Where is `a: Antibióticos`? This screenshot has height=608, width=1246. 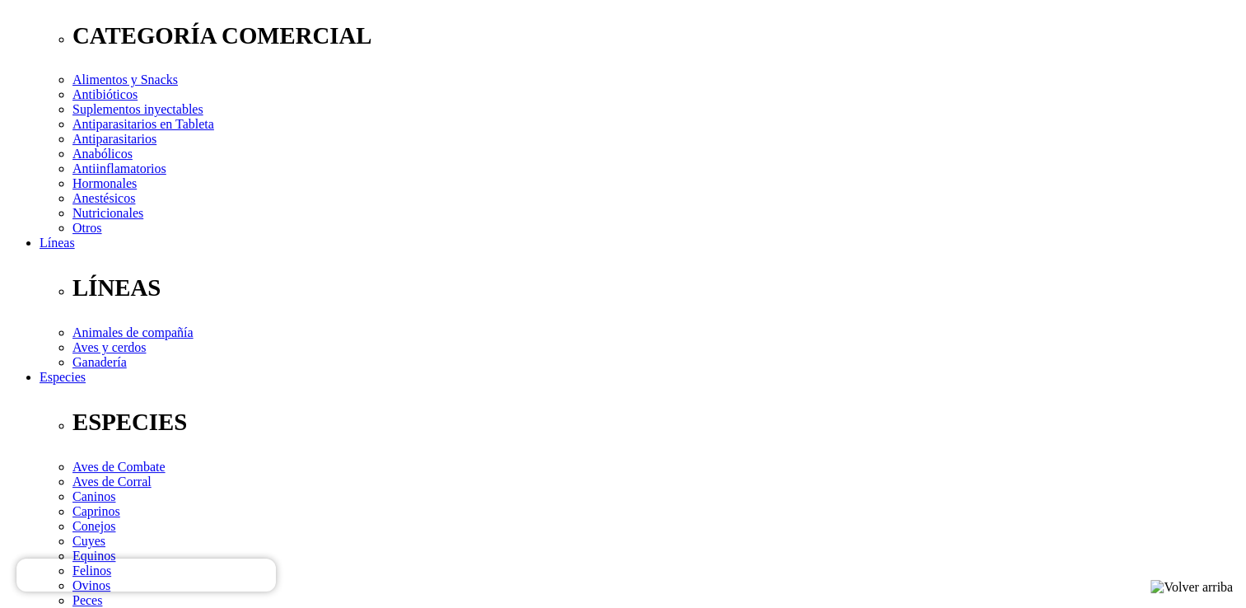 a: Antibióticos is located at coordinates (105, 94).